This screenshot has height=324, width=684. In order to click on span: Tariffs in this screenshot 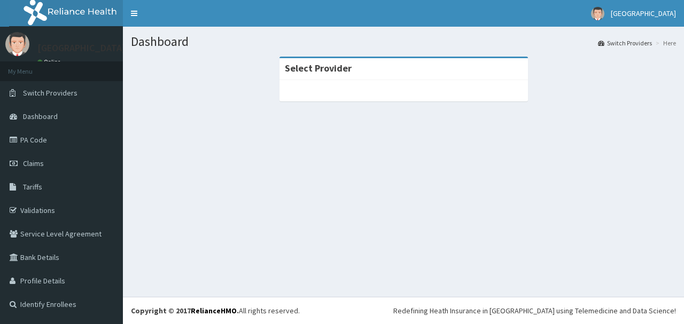, I will do `click(33, 187)`.